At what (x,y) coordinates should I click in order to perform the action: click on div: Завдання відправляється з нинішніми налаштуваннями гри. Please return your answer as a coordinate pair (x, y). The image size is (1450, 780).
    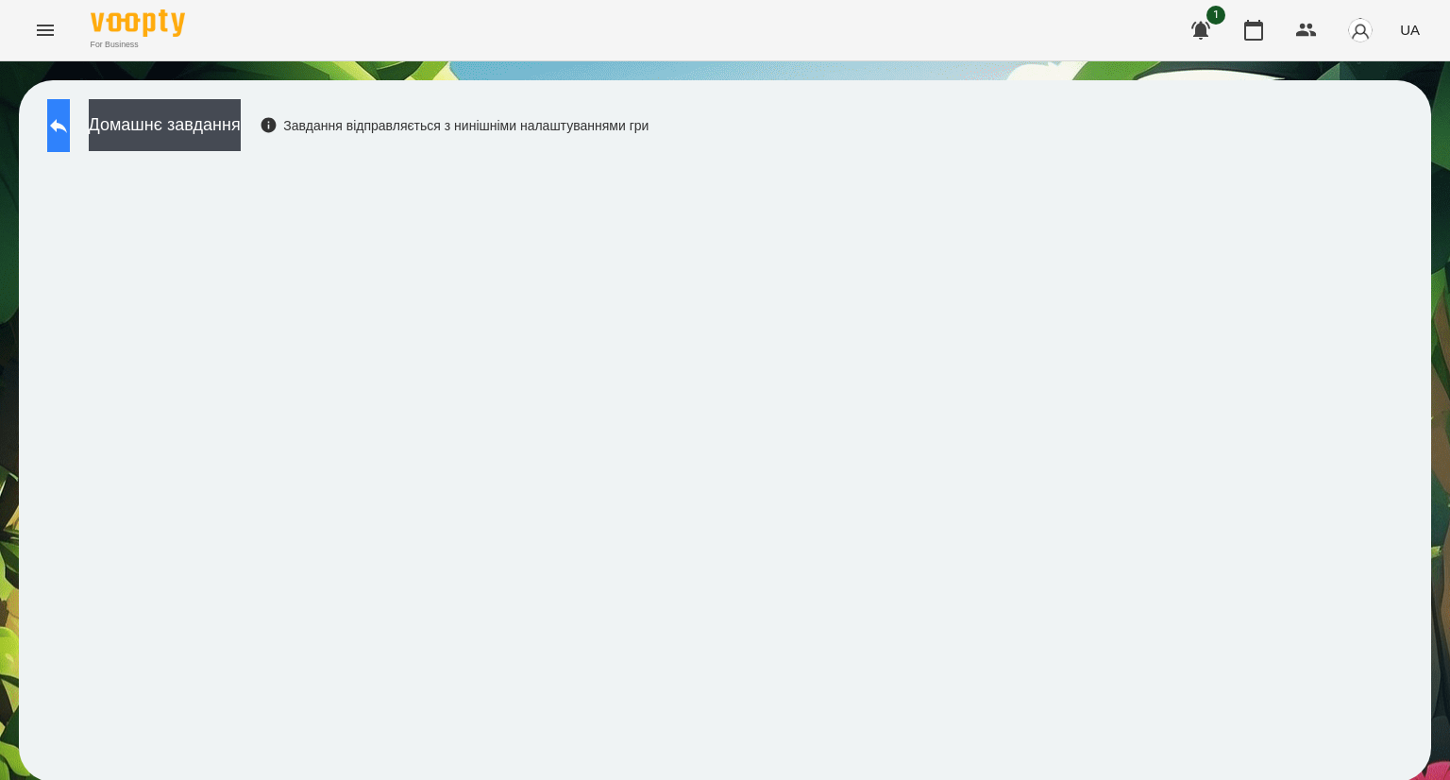
    Looking at the image, I should click on (454, 126).